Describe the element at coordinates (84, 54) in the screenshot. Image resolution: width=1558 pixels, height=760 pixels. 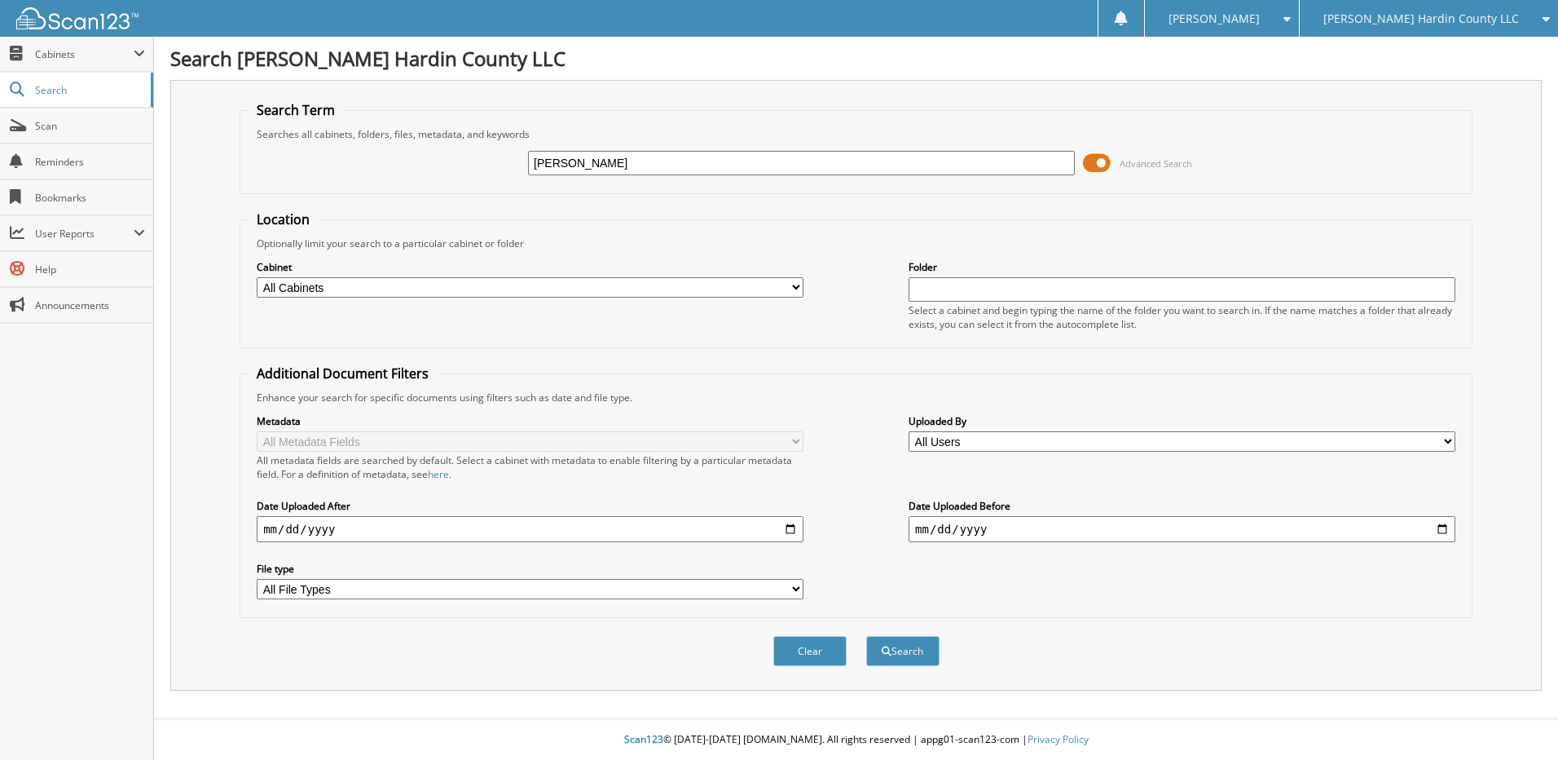
I see `span: Cabinets` at that location.